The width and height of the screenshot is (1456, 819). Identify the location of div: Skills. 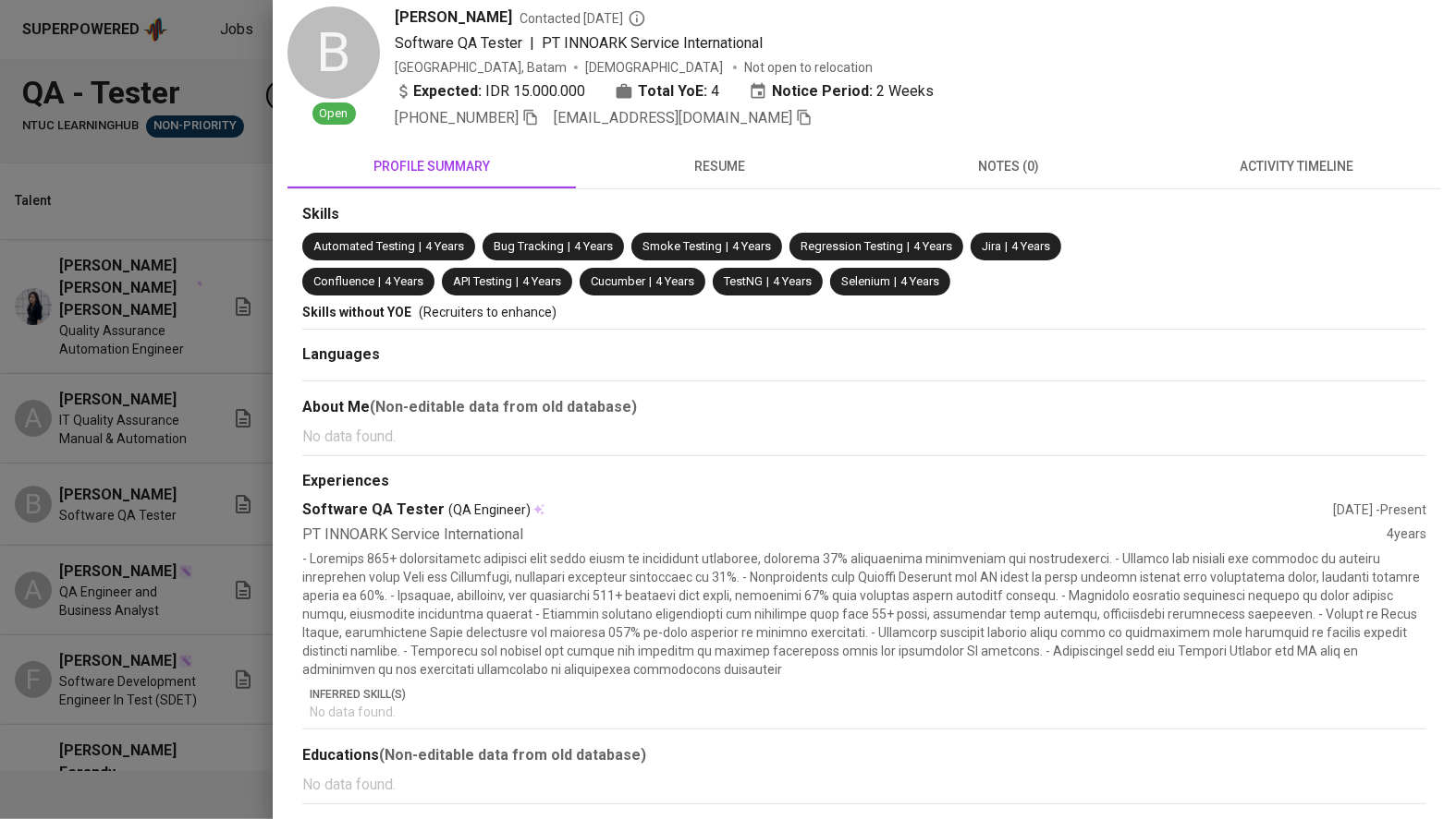
(864, 214).